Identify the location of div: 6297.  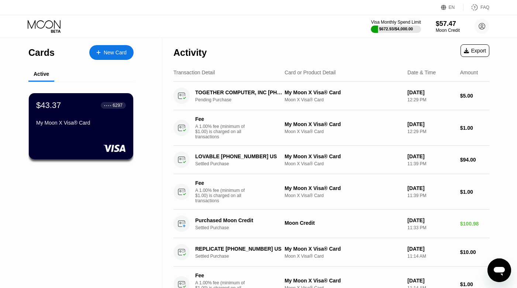
(117, 105).